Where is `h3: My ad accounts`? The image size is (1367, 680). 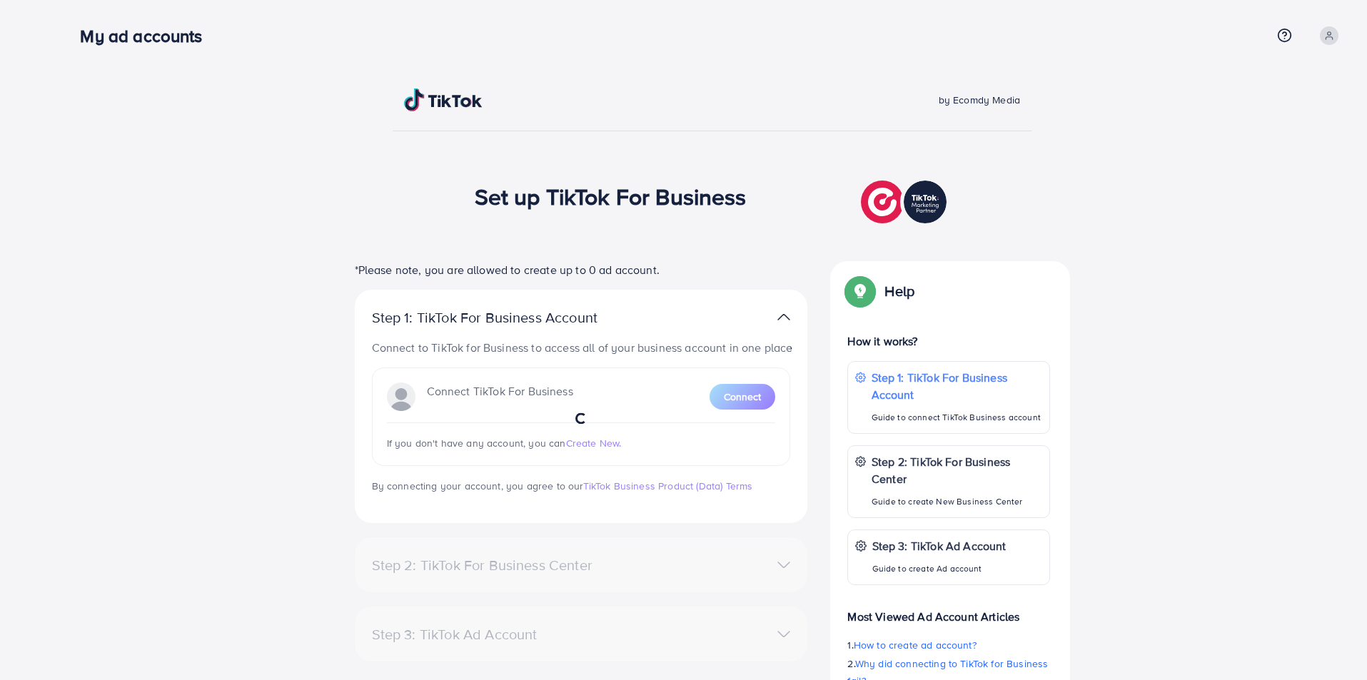
h3: My ad accounts is located at coordinates (146, 36).